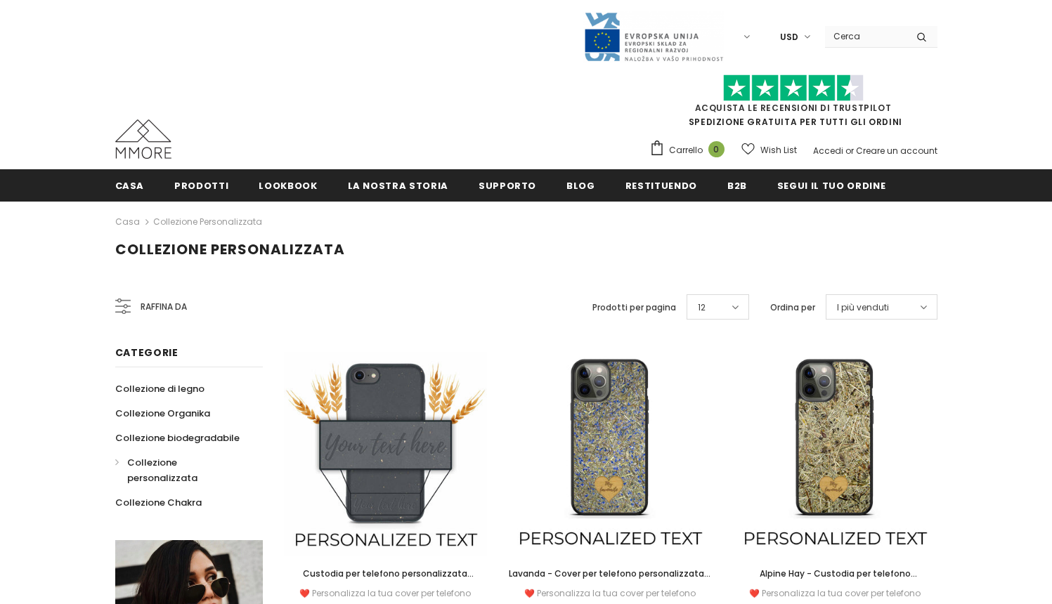 The width and height of the screenshot is (1052, 604). Describe the element at coordinates (507, 185) in the screenshot. I see `span: supporto` at that location.